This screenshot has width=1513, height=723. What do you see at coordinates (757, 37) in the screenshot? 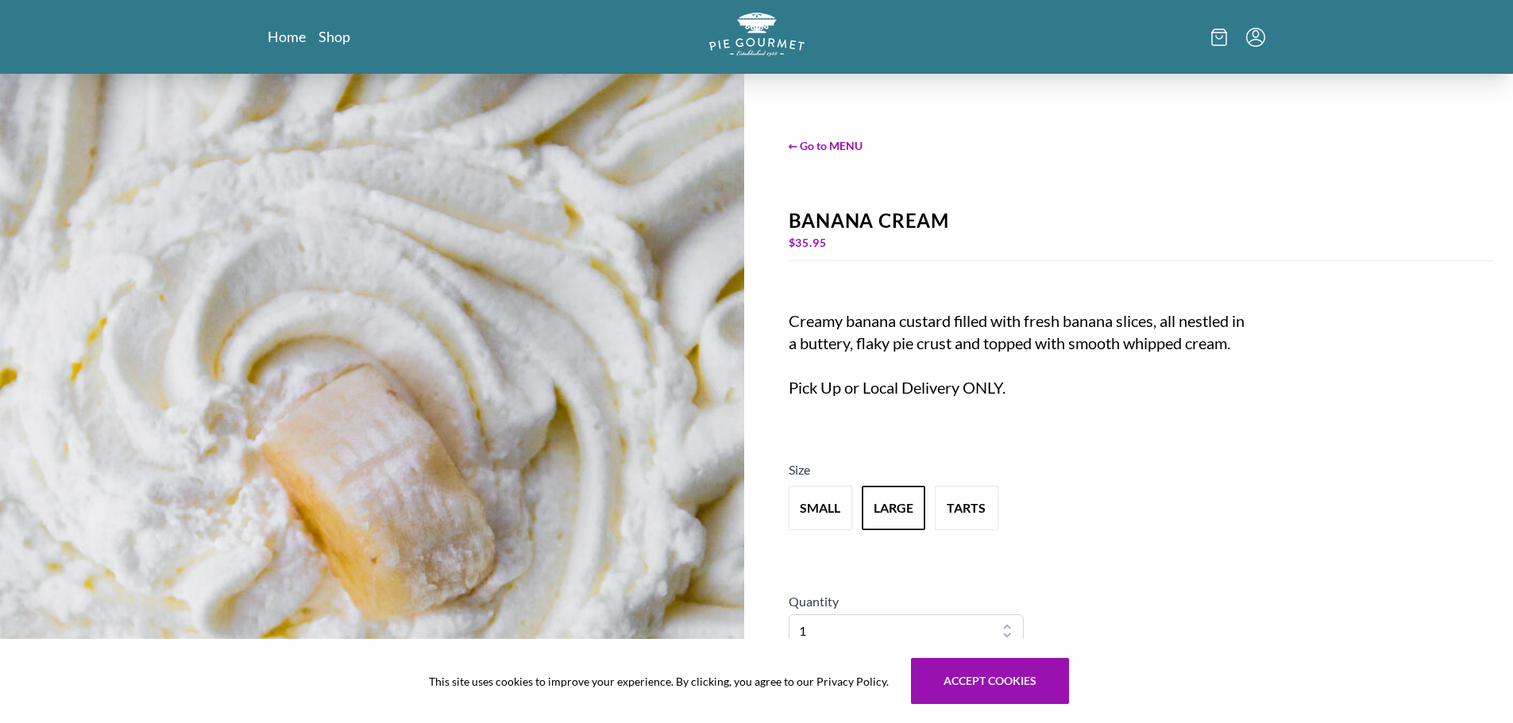
I see `a: Logo` at bounding box center [757, 37].